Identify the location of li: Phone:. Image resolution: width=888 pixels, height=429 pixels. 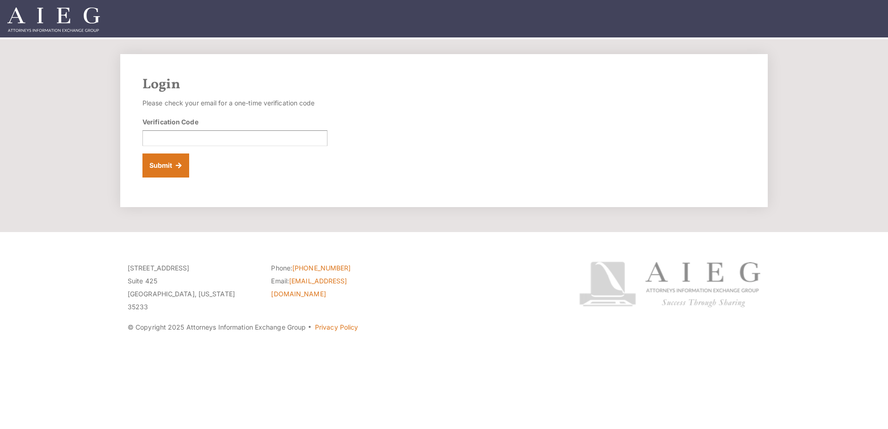
(336, 268).